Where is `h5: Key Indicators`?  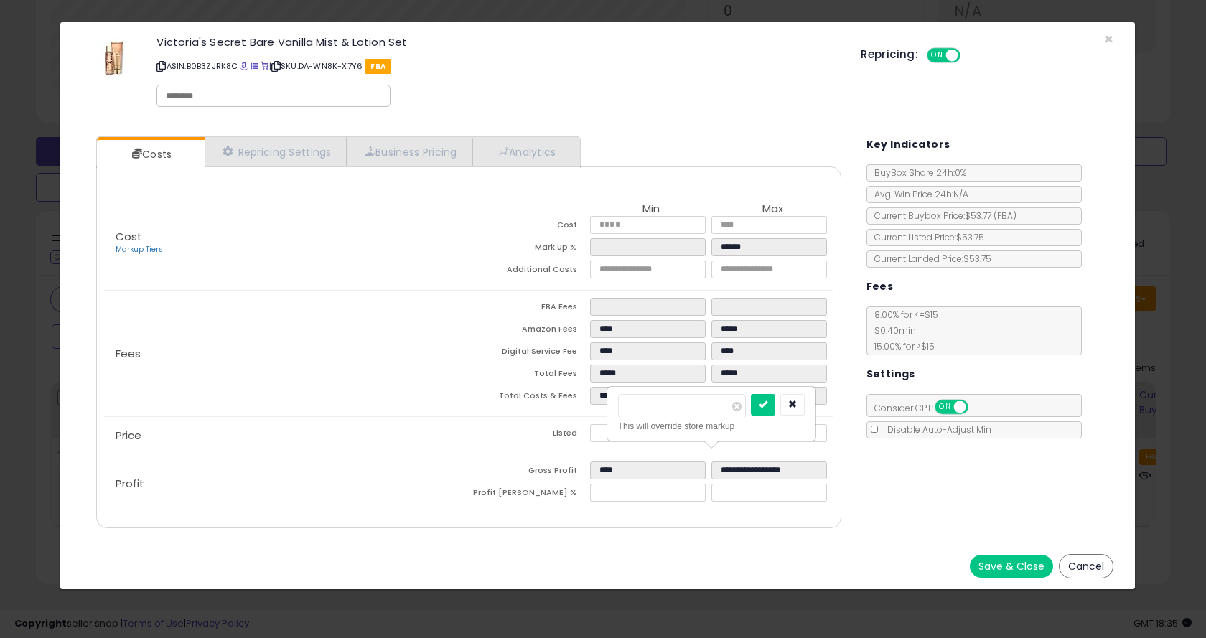
h5: Key Indicators is located at coordinates (908, 144).